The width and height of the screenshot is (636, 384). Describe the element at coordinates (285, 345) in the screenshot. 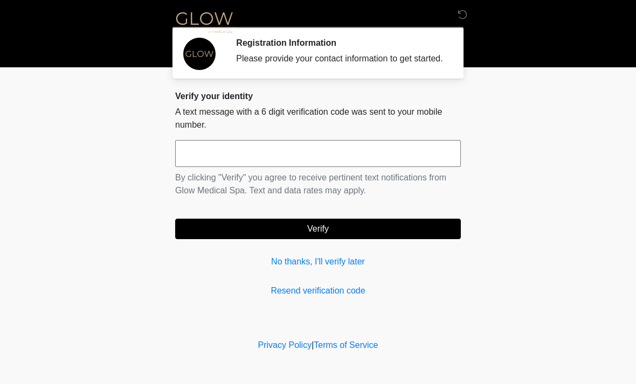

I see `a: Privacy Policy` at that location.